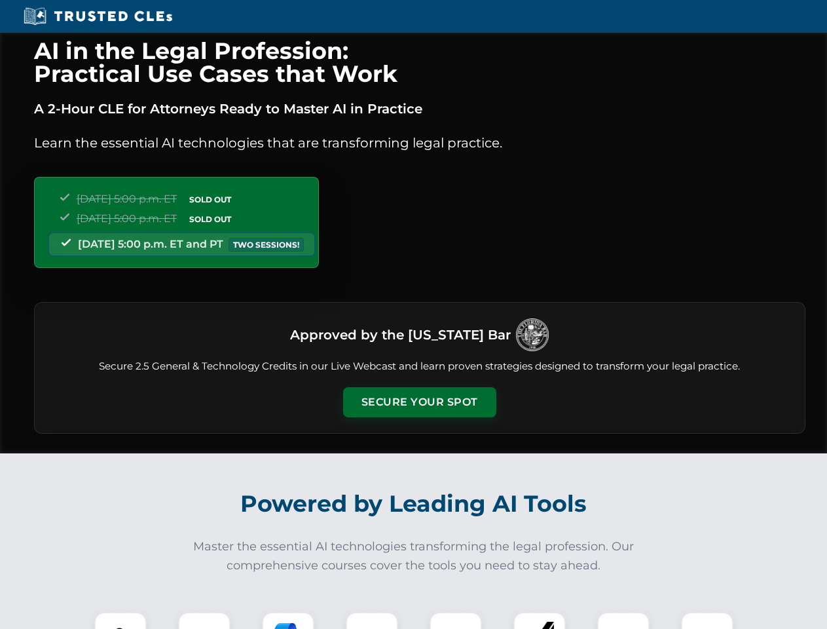  Describe the element at coordinates (414, 504) in the screenshot. I see `h2: Powered by Leading AI Tools` at that location.